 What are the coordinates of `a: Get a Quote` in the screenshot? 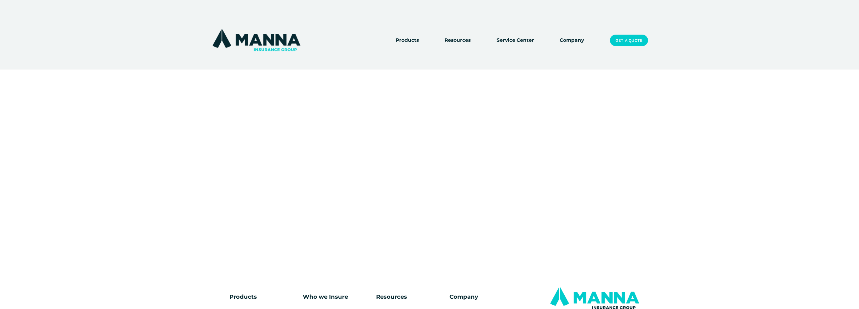 It's located at (629, 41).